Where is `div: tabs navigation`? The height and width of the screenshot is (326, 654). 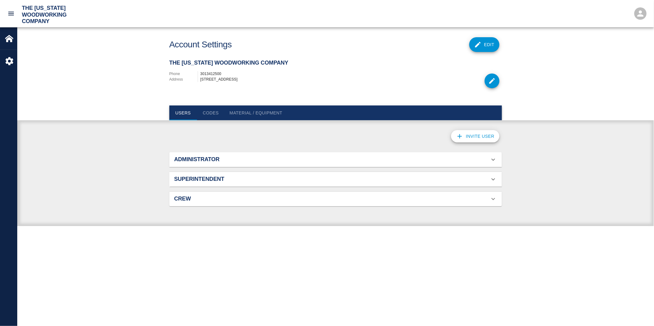
div: tabs navigation is located at coordinates (335, 113).